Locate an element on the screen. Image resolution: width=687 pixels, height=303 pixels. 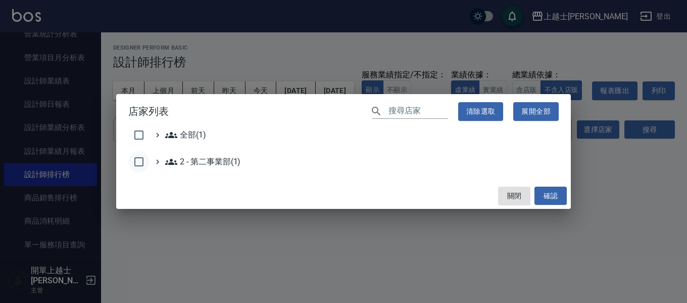
button: 關閉 is located at coordinates (514, 196).